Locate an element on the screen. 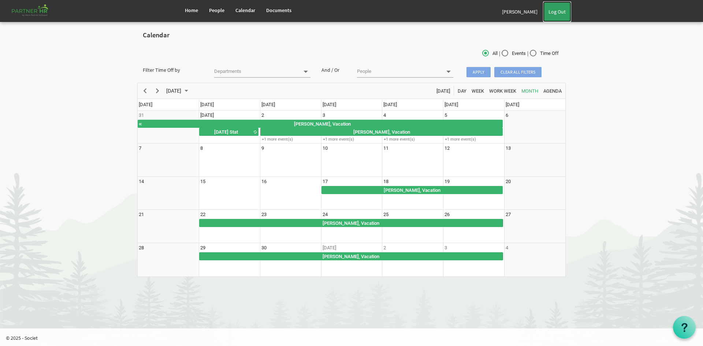 The height and width of the screenshot is (346, 703). div: Friday, September 5, 2025 is located at coordinates (446, 115).